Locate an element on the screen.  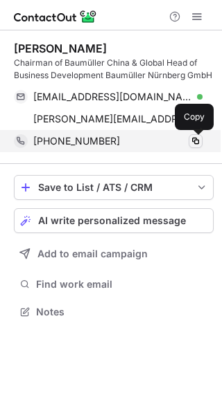
span: AI write personalized message is located at coordinates (111, 221).